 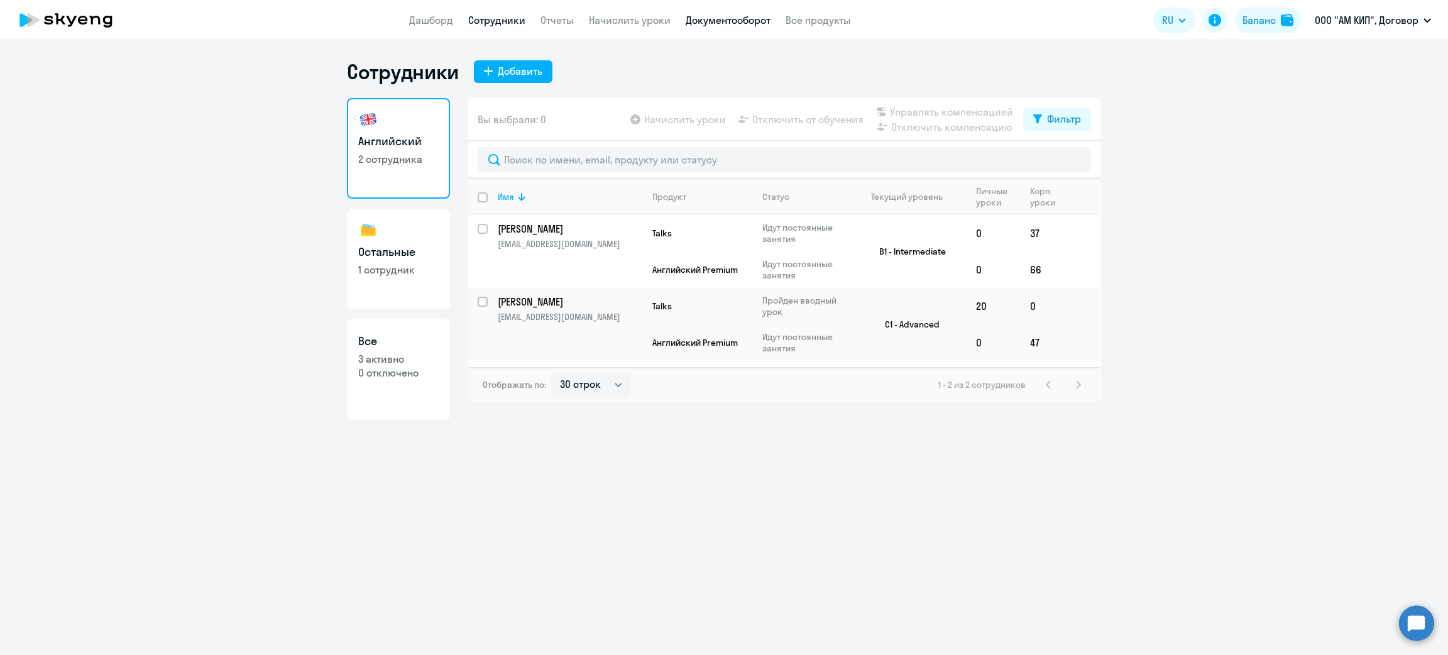 I want to click on div: Добавить, so click(x=520, y=71).